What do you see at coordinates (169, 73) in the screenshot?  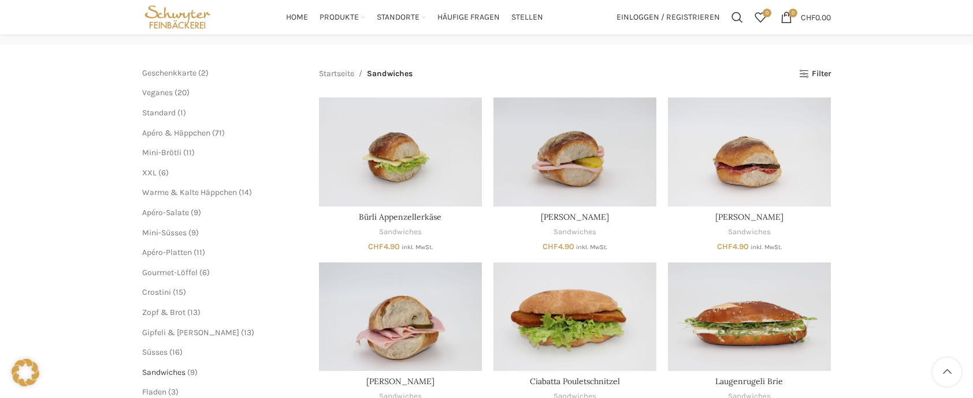 I see `span: Geschenkkarte` at bounding box center [169, 73].